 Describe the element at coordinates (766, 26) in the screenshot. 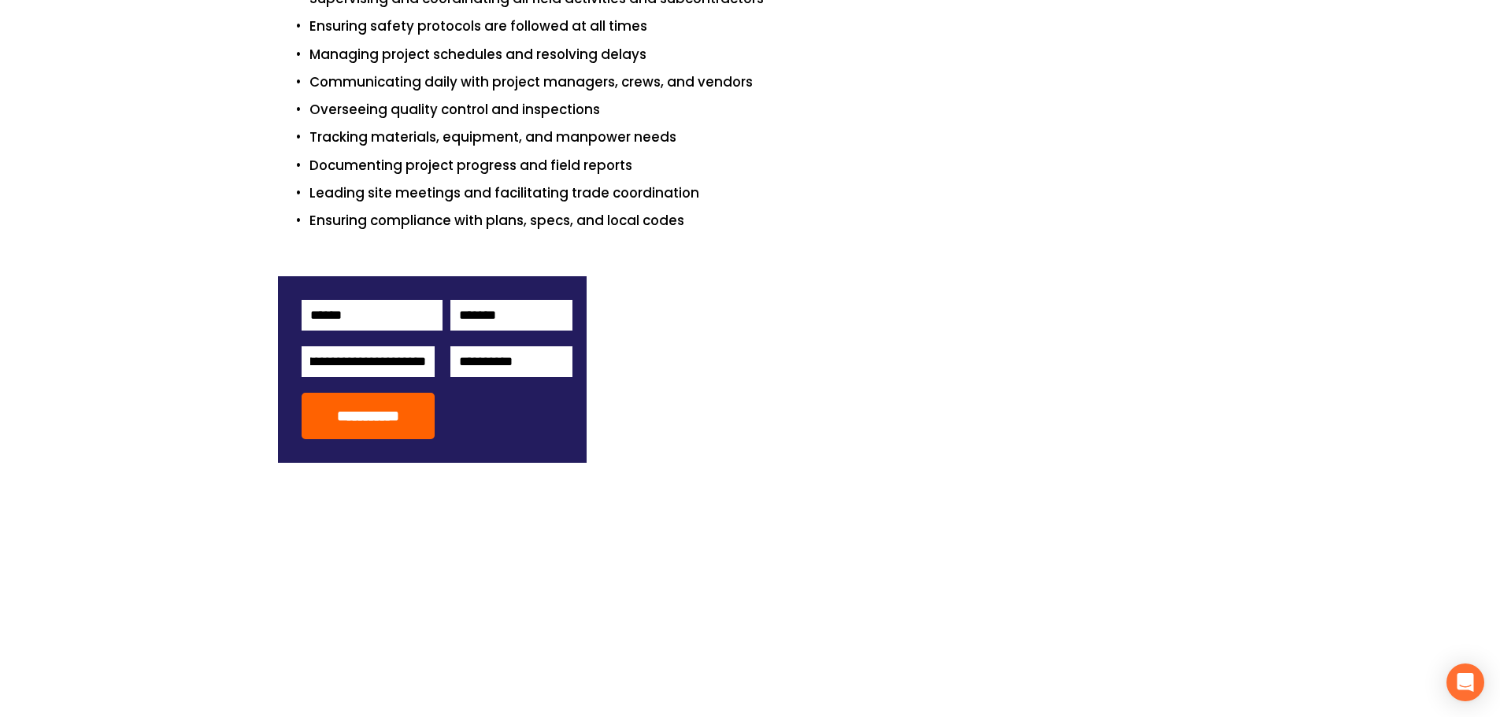

I see `p: Ensuring safety protocols are followed at all times` at that location.